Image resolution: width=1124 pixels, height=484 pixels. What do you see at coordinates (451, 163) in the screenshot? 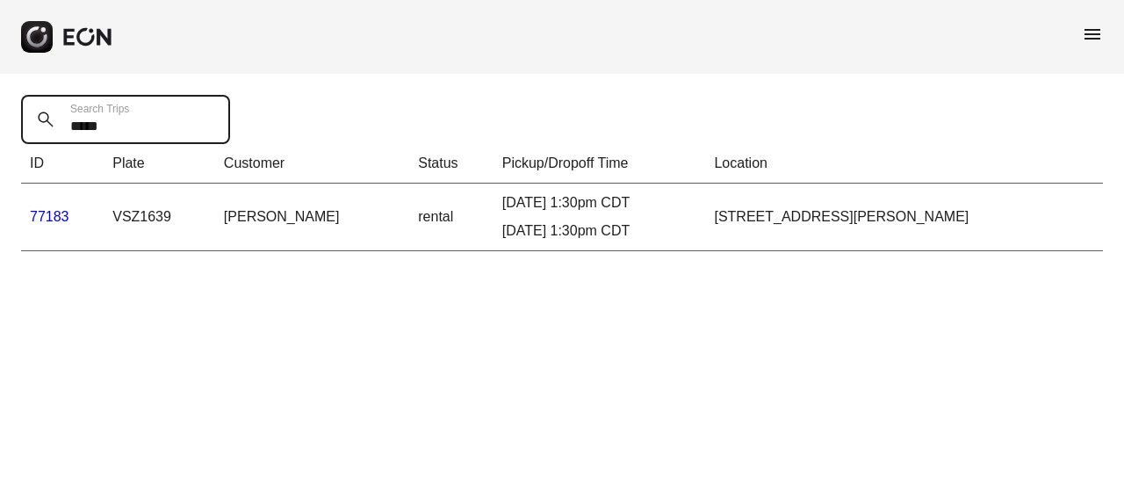
I see `th: Status` at bounding box center [451, 163].